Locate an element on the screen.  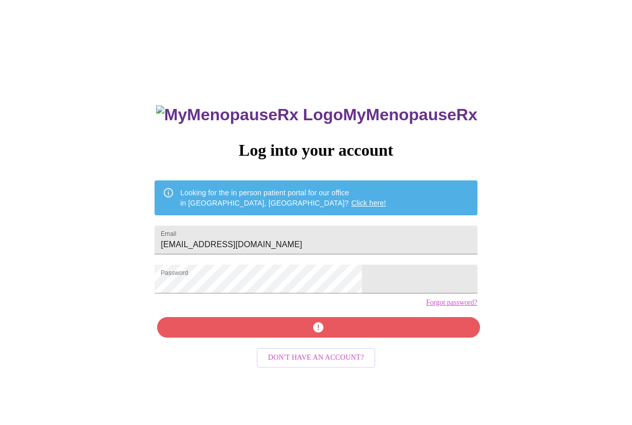
a: Forgot password? is located at coordinates (452, 302).